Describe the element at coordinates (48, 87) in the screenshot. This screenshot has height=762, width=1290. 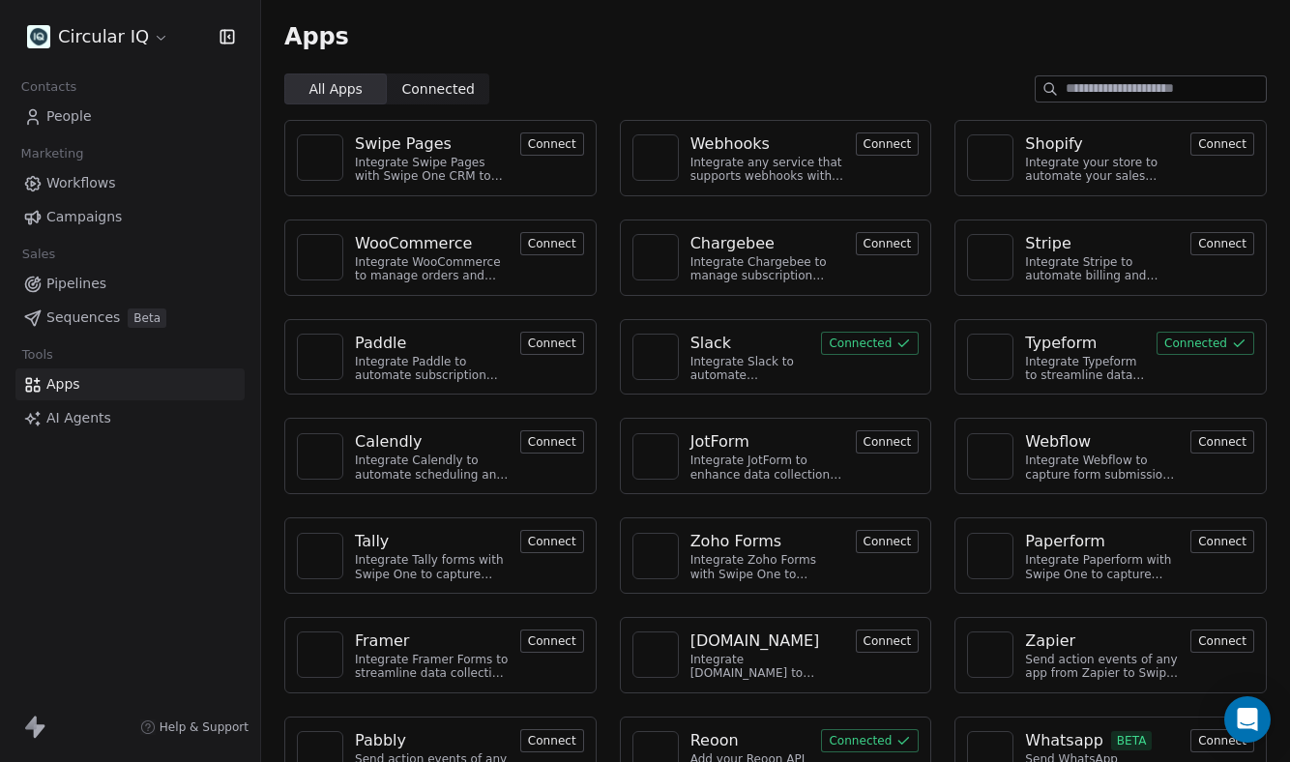
I see `span: Contacts` at that location.